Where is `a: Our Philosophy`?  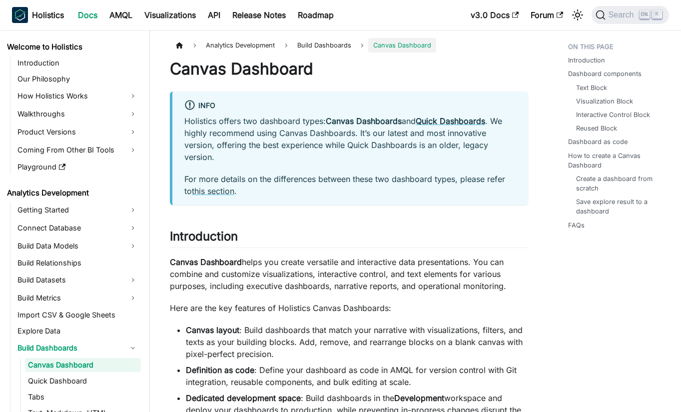 a: Our Philosophy is located at coordinates (77, 79).